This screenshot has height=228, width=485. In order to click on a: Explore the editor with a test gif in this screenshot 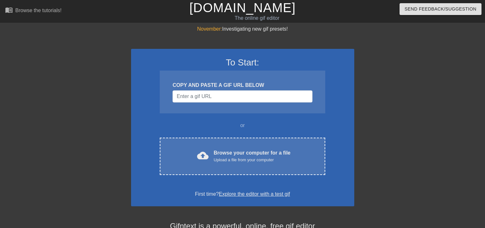, I will do `click(254, 194)`.